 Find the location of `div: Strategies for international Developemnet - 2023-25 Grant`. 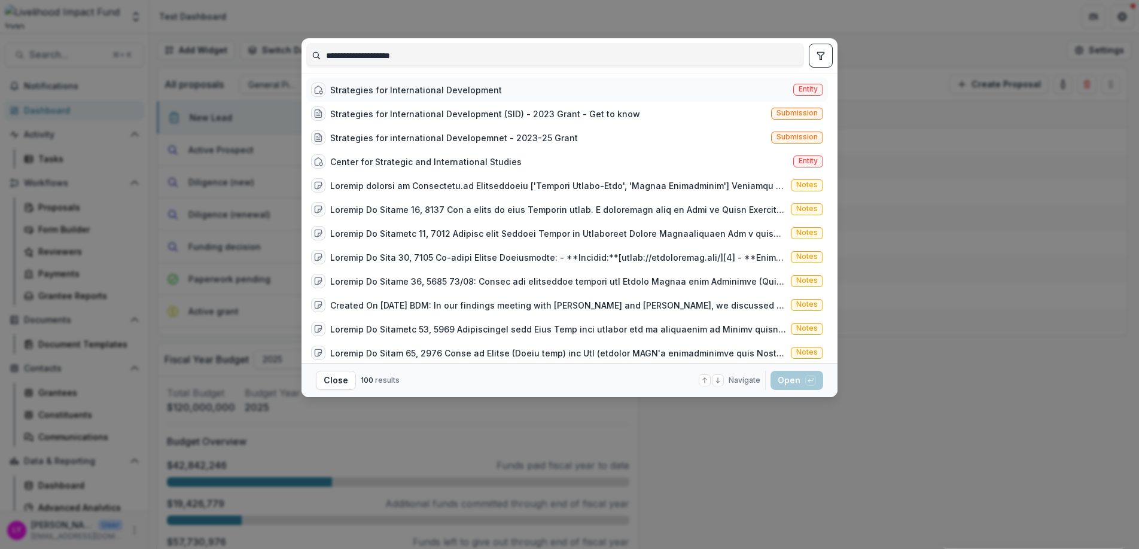

div: Strategies for international Developemnet - 2023-25 Grant is located at coordinates (454, 138).